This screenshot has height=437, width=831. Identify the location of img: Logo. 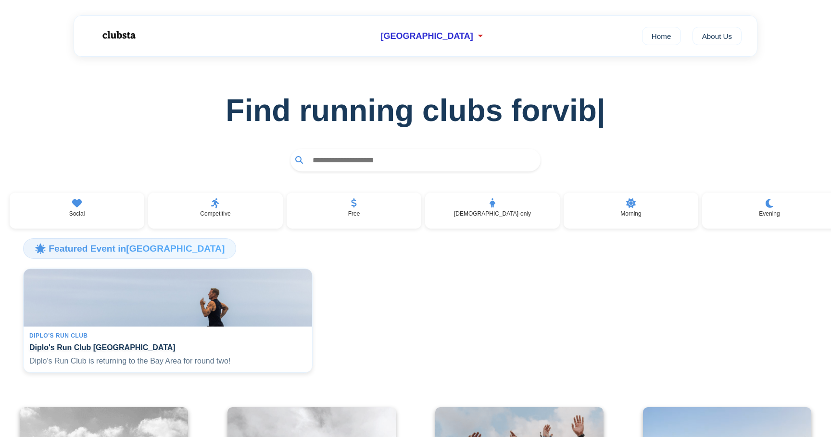
(118, 35).